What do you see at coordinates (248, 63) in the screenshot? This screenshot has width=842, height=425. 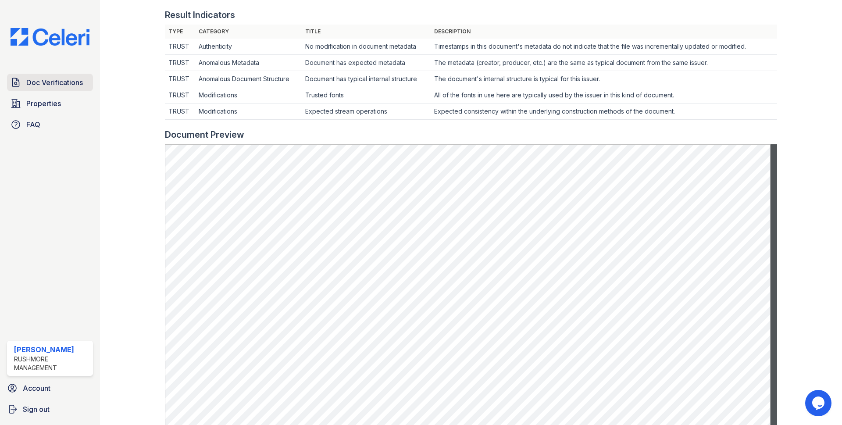 I see `td: Anomalous Metadata` at bounding box center [248, 63].